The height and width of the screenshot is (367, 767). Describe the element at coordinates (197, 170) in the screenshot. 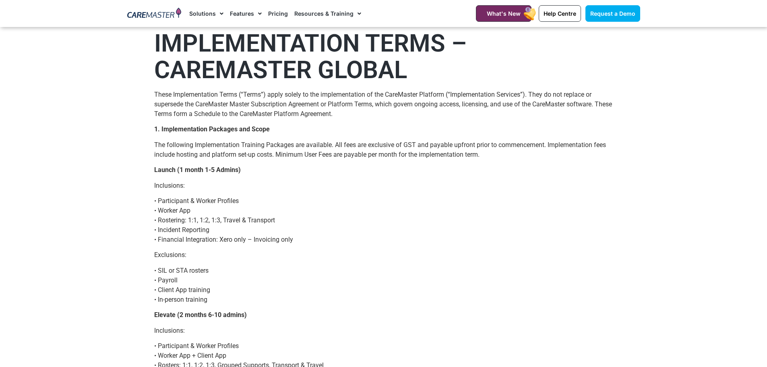

I see `strong: Launch (1 month 1-5 Admins)` at that location.